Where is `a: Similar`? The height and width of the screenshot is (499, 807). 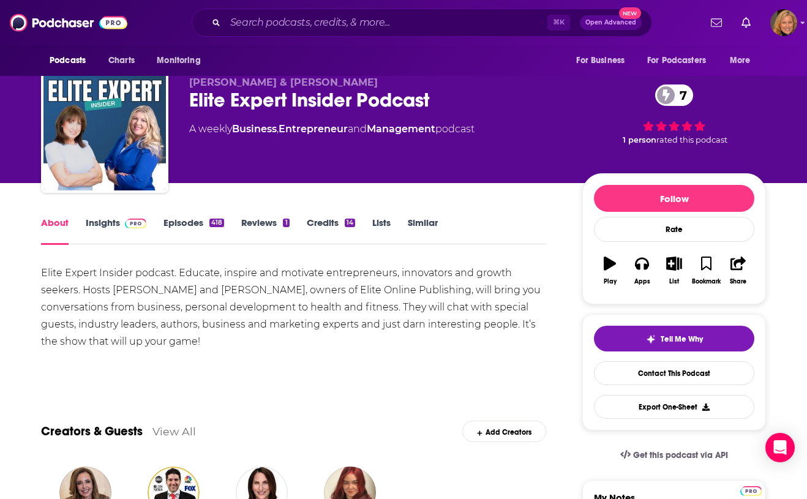
a: Similar is located at coordinates (422, 231).